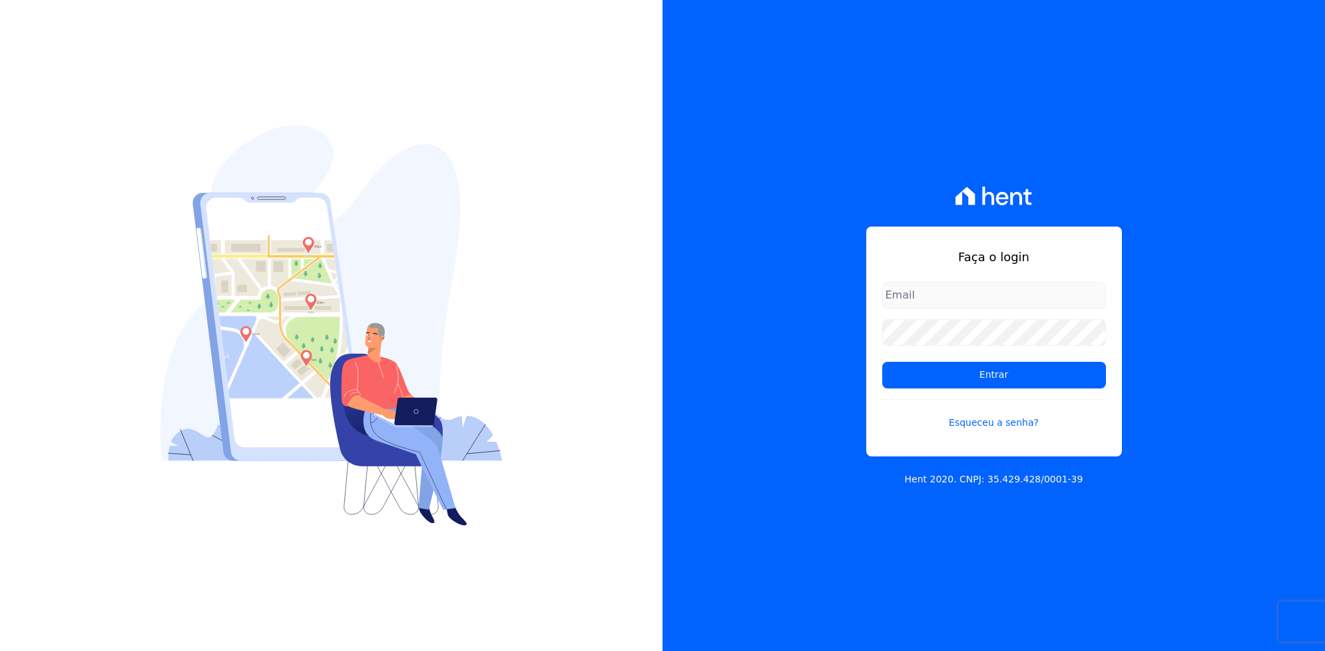 The height and width of the screenshot is (651, 1325). Describe the element at coordinates (332, 325) in the screenshot. I see `img: Login` at that location.